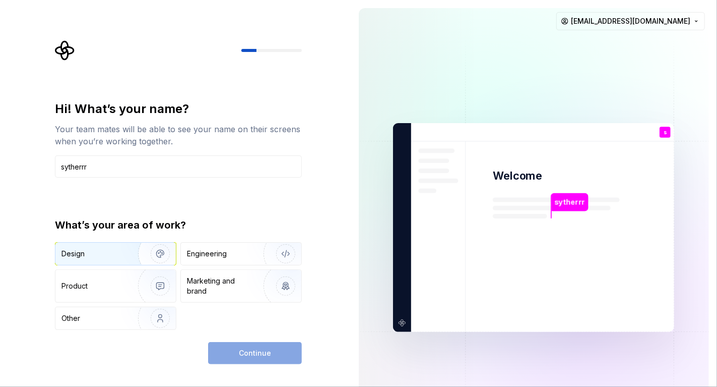 The width and height of the screenshot is (717, 387). What do you see at coordinates (178, 166) in the screenshot?
I see `input: Han Solo` at bounding box center [178, 166].